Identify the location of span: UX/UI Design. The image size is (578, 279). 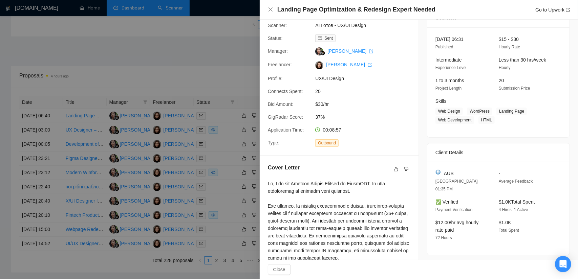
(366, 79).